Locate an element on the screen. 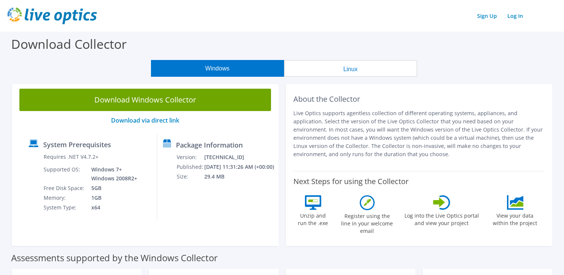  td: Version: is located at coordinates (190, 157).